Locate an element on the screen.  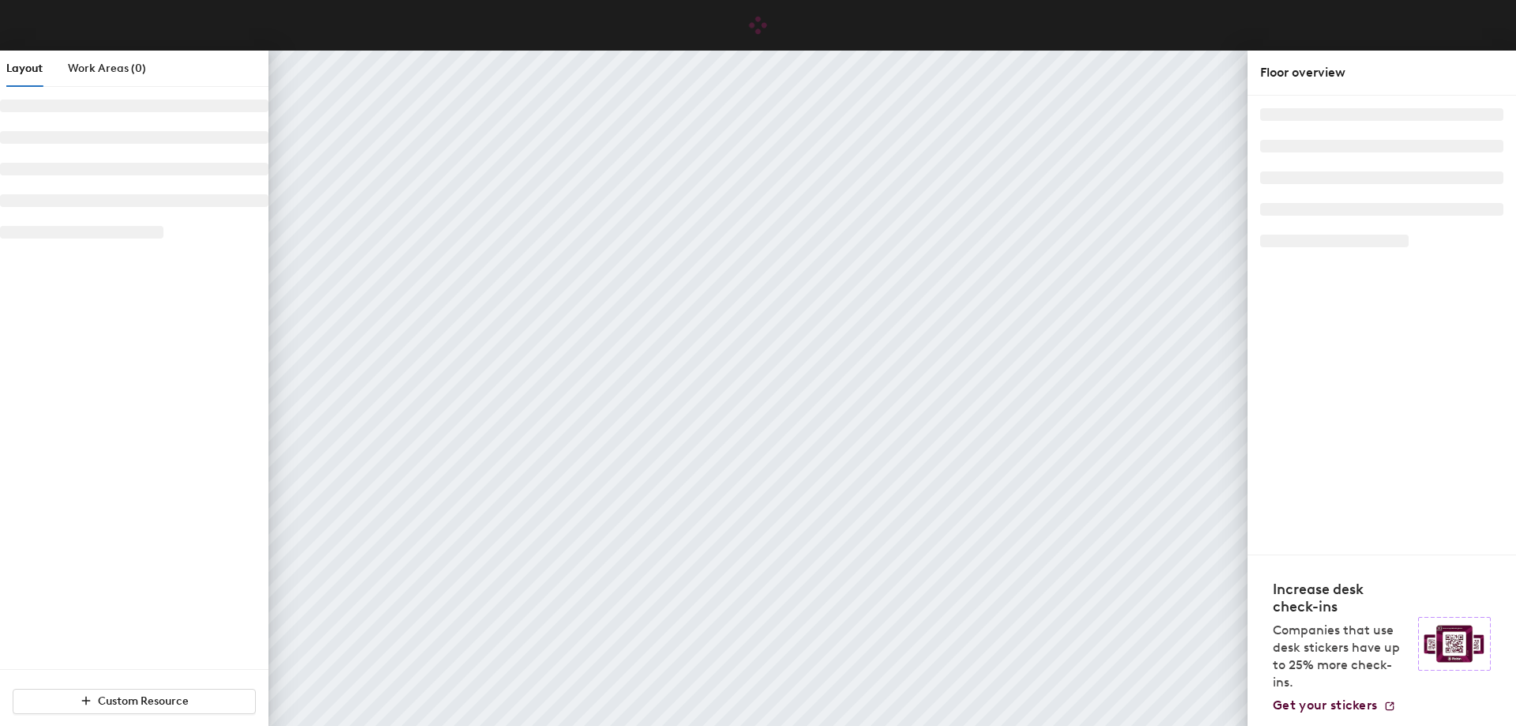
a: Get your stickers is located at coordinates (1334, 705).